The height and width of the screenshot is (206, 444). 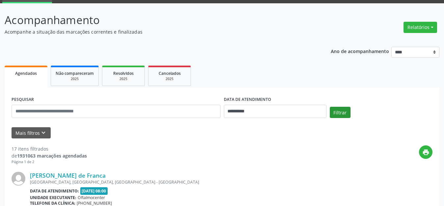 What do you see at coordinates (54, 190) in the screenshot?
I see `b: Data de atendimento:` at bounding box center [54, 190].